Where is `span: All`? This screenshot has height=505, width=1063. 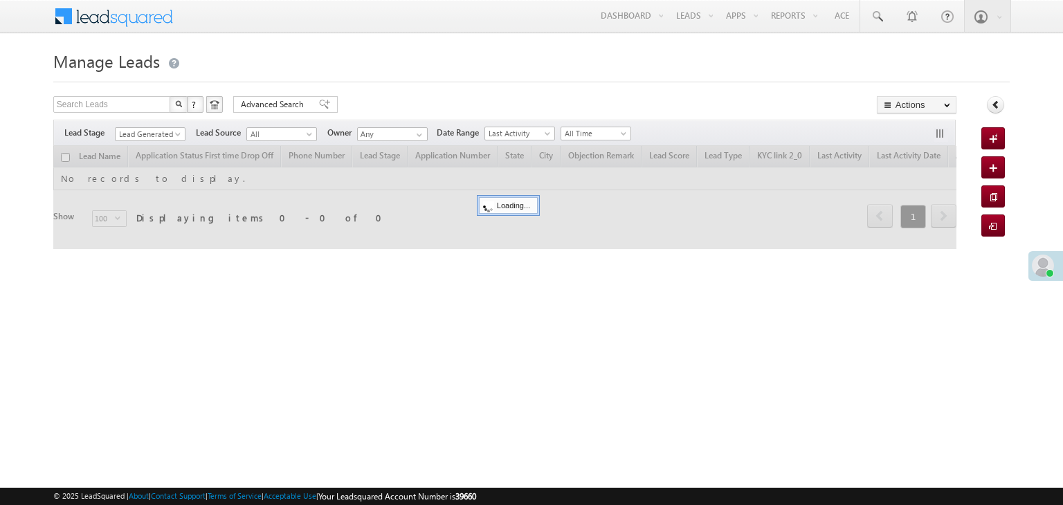
span: All is located at coordinates (280, 134).